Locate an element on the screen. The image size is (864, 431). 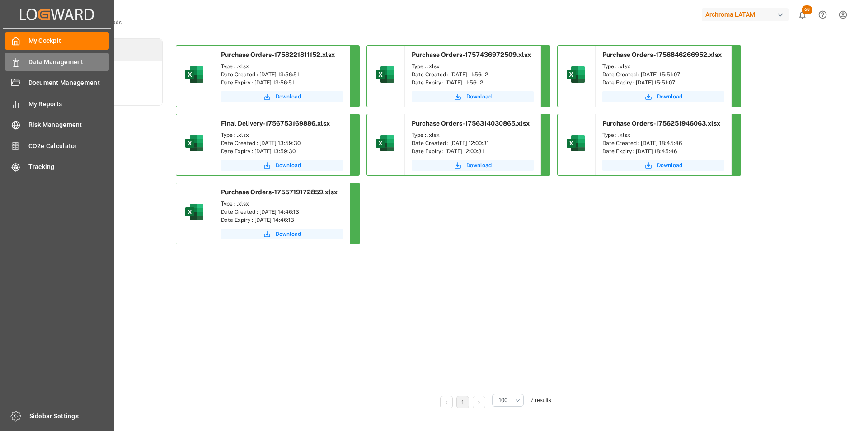
button: open menu is located at coordinates (508, 400).